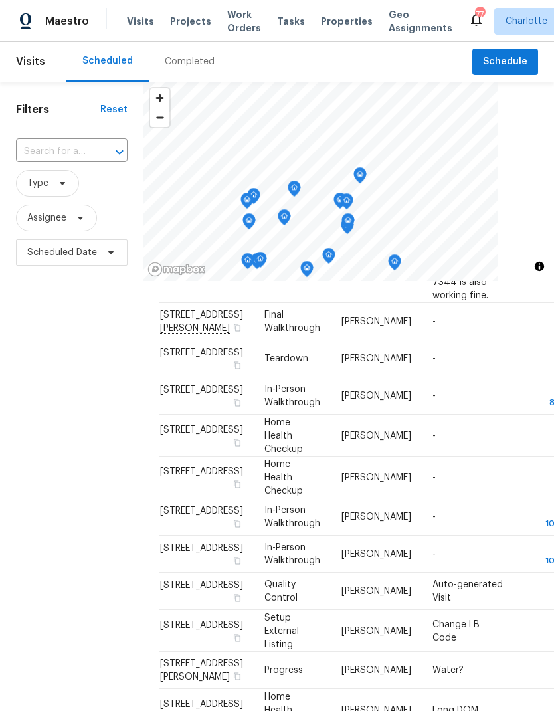 This screenshot has height=711, width=554. I want to click on button: Zoom out, so click(159, 117).